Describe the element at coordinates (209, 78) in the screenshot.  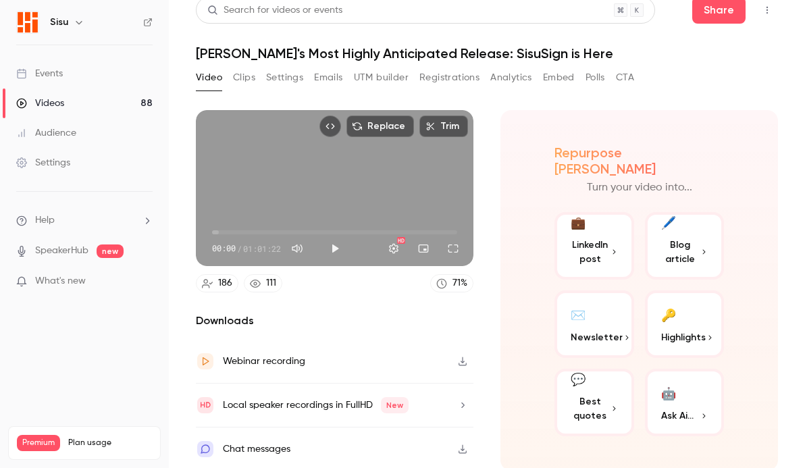
I see `button: Video` at that location.